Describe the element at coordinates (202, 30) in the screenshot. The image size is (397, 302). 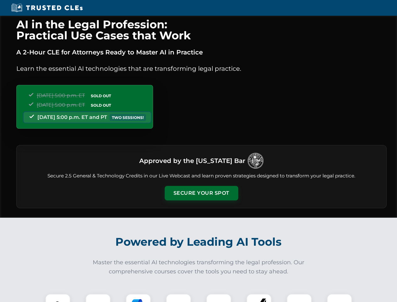
I see `h1: AI in the Legal Profession: Practical Use Cases that Work` at that location.